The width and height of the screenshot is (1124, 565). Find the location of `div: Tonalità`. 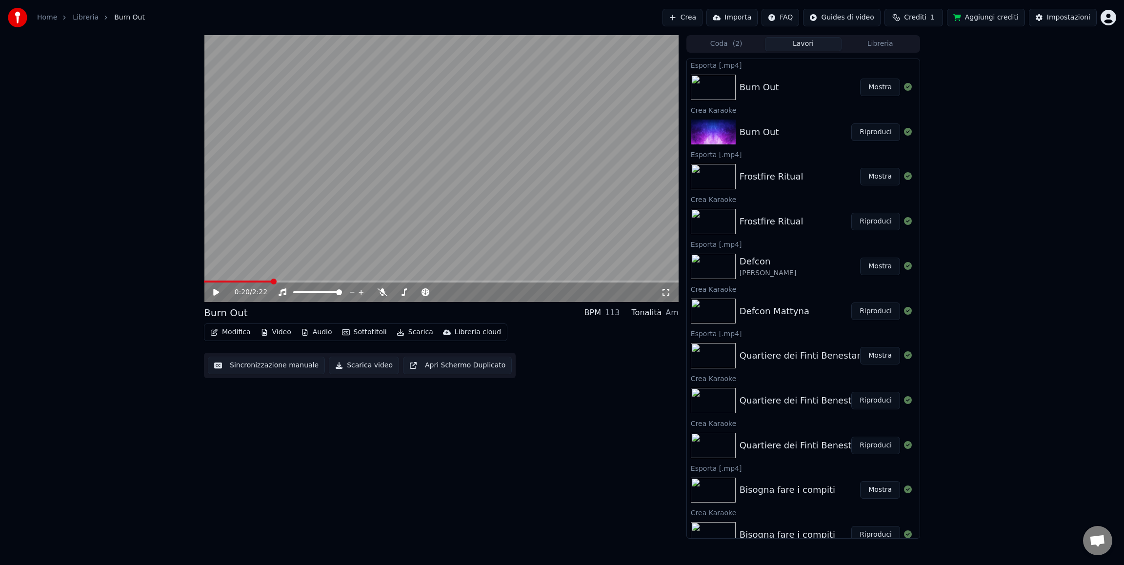

div: Tonalità is located at coordinates (647, 313).